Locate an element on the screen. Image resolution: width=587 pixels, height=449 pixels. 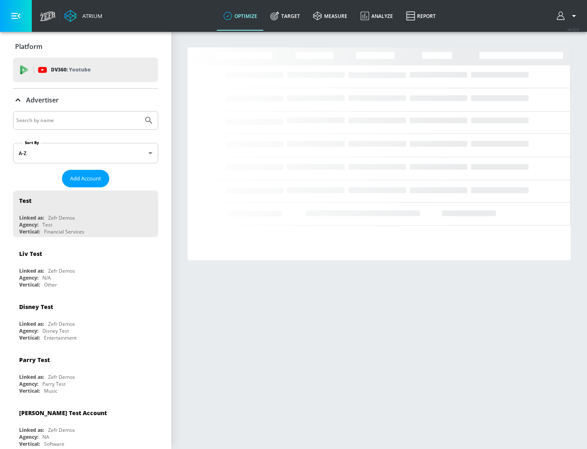
div: Financial Services is located at coordinates (64, 231).